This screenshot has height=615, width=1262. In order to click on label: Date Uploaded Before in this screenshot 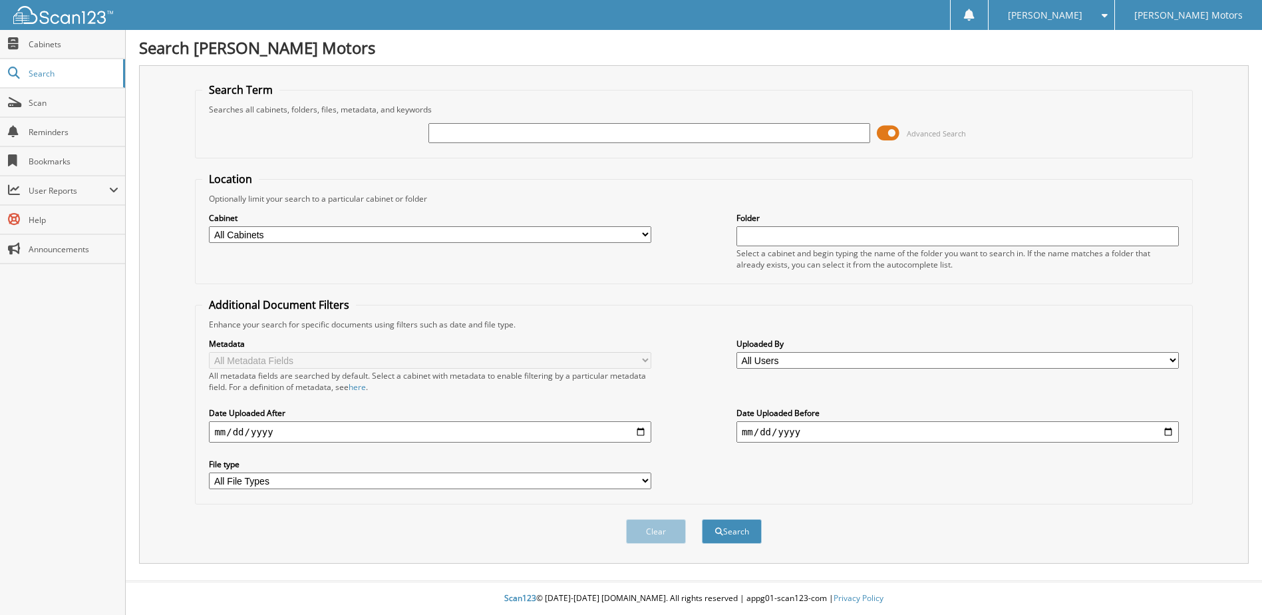, I will do `click(957, 412)`.